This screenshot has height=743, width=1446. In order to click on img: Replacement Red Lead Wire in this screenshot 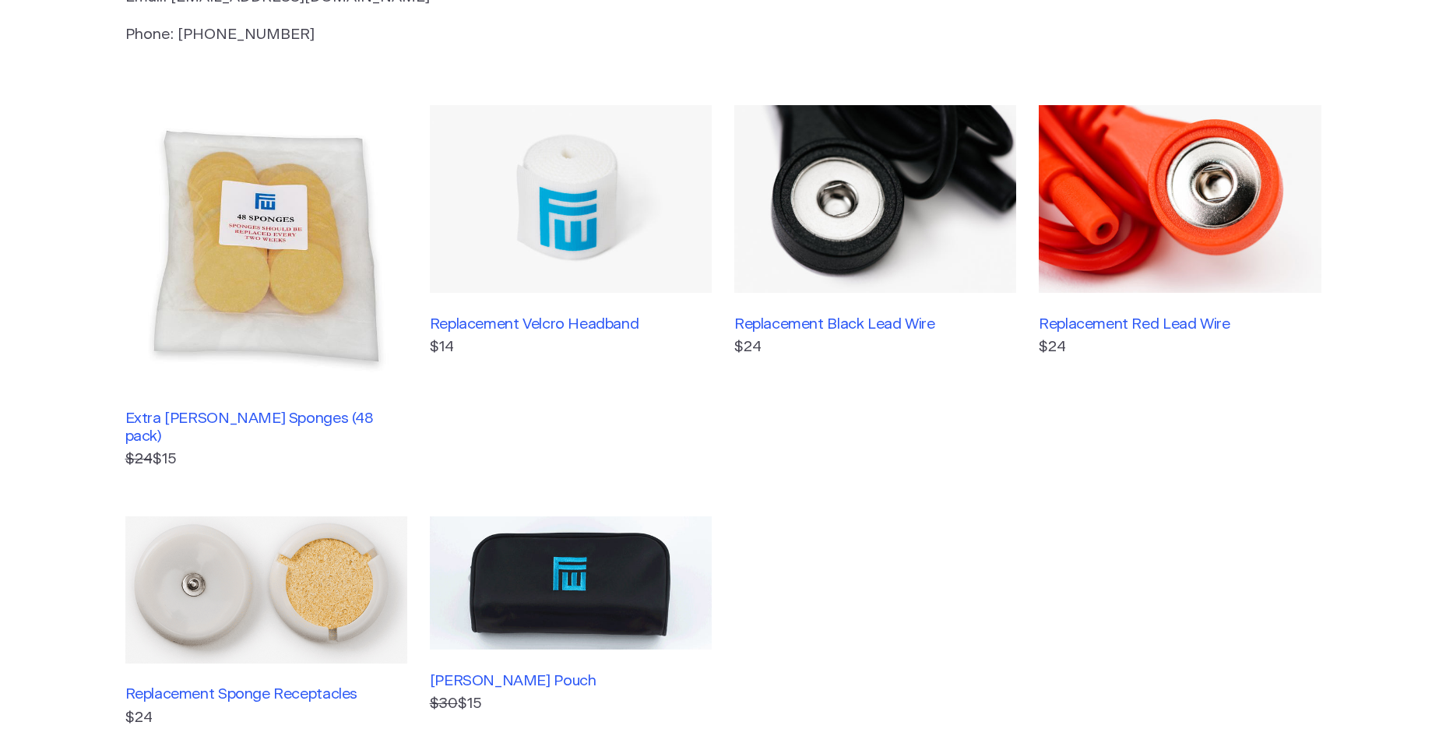, I will do `click(1180, 199)`.